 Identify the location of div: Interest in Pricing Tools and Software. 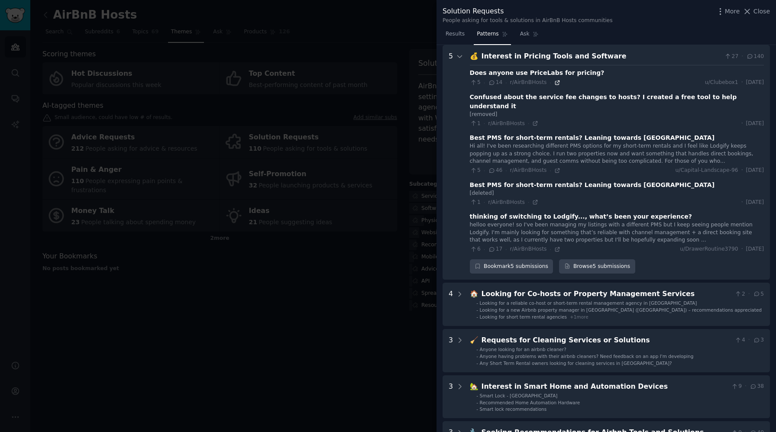
(602, 56).